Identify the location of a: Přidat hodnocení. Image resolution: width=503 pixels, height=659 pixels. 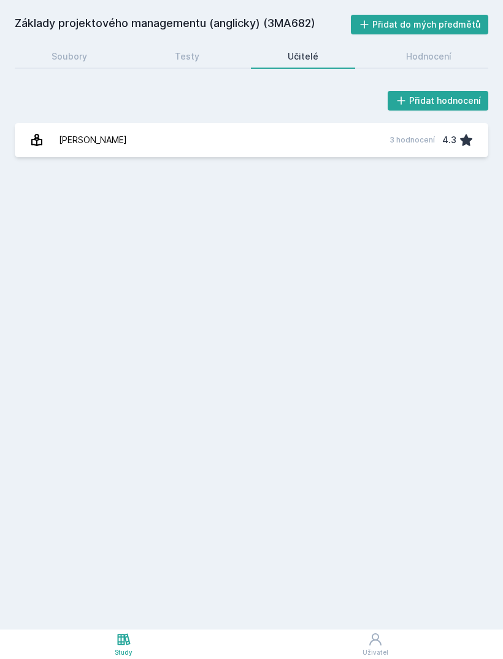
(438, 101).